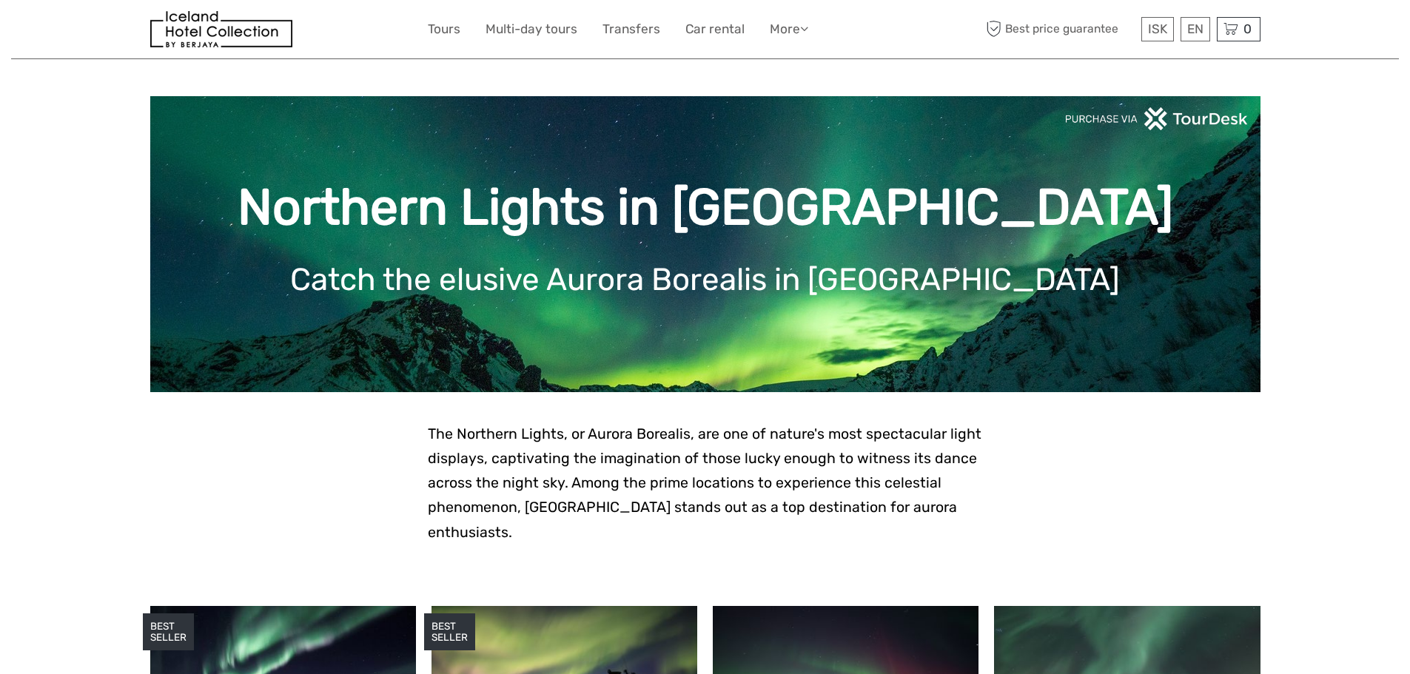 The image size is (1410, 674). I want to click on a: More, so click(789, 29).